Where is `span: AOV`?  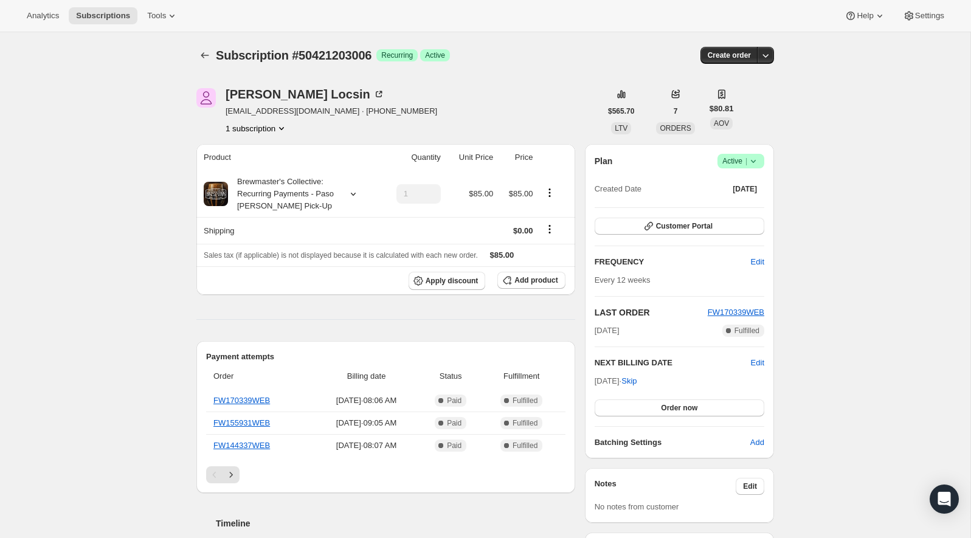 span: AOV is located at coordinates (721, 123).